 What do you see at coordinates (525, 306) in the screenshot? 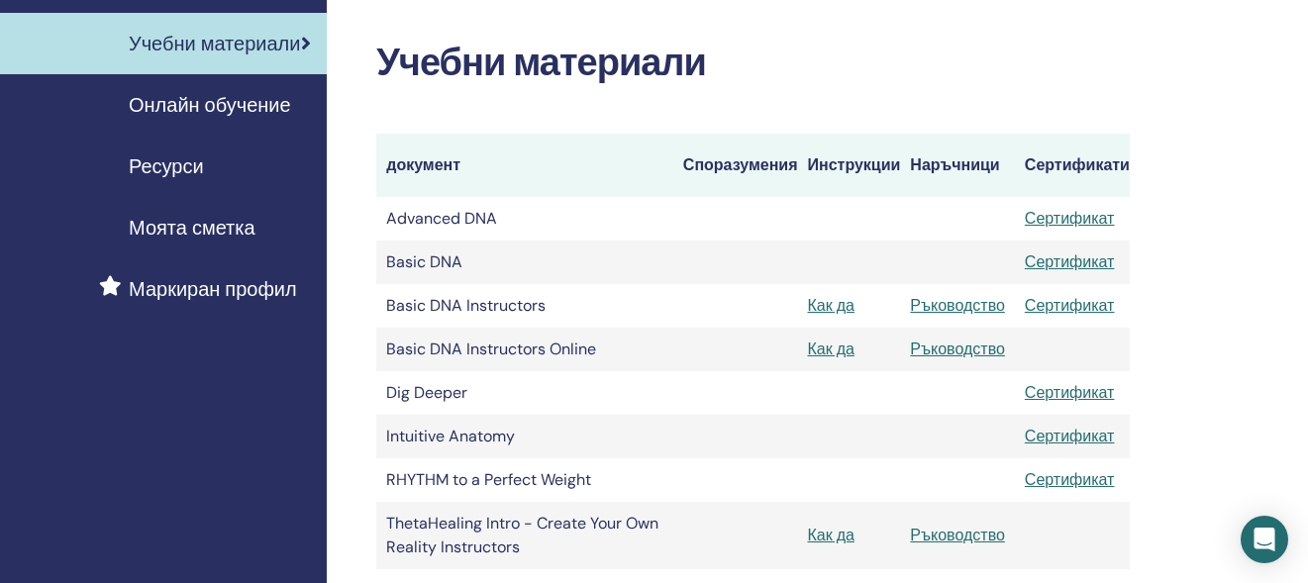
I see `td: Basic DNA Instructors` at bounding box center [525, 306].